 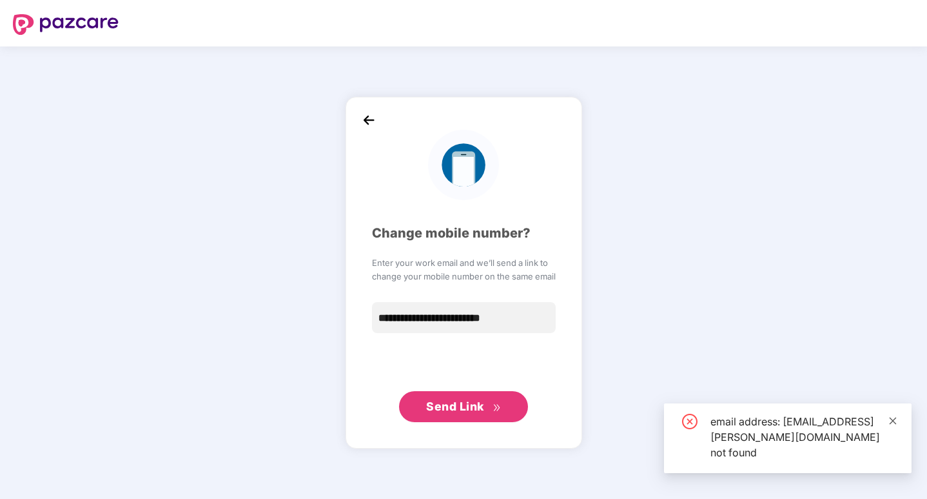 What do you see at coordinates (464, 276) in the screenshot?
I see `span: change your mobile number on the same email` at bounding box center [464, 276].